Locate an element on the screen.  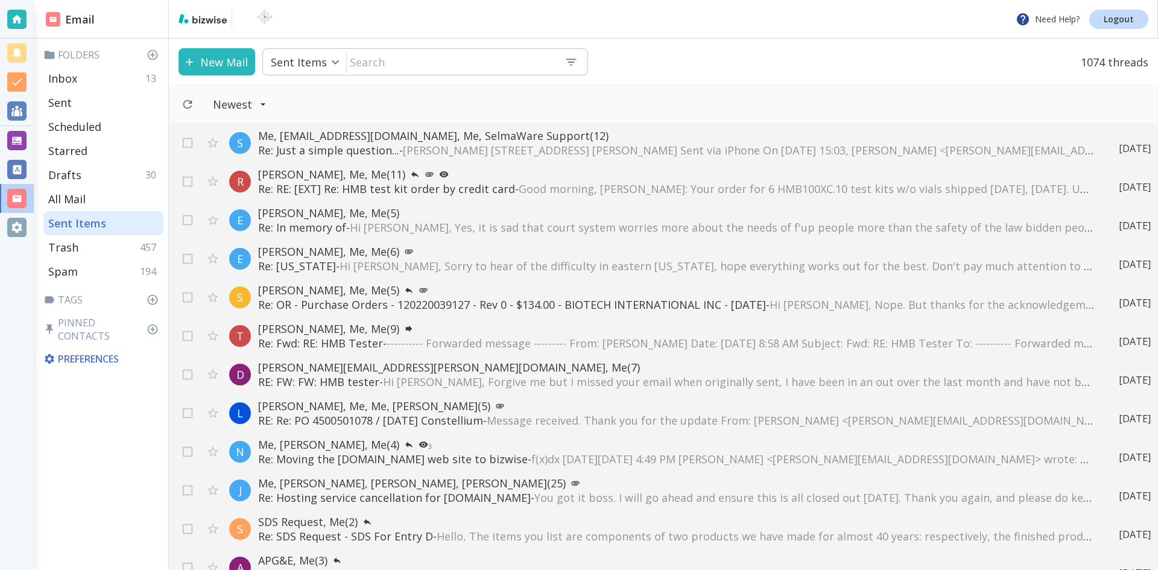
button: New Mail is located at coordinates (217, 62).